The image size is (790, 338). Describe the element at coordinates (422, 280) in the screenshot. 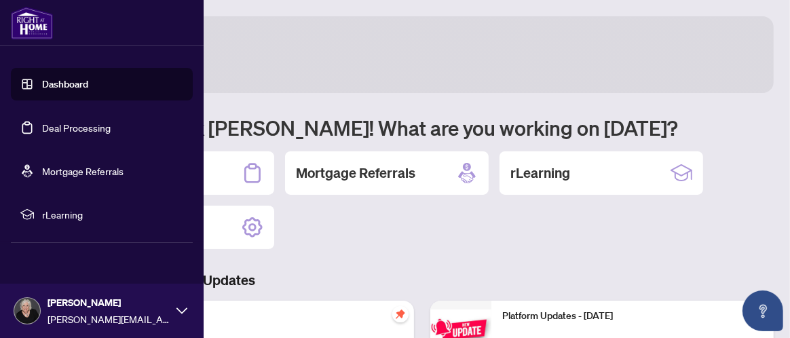

I see `h3: Brokerage & Industry Updates` at that location.